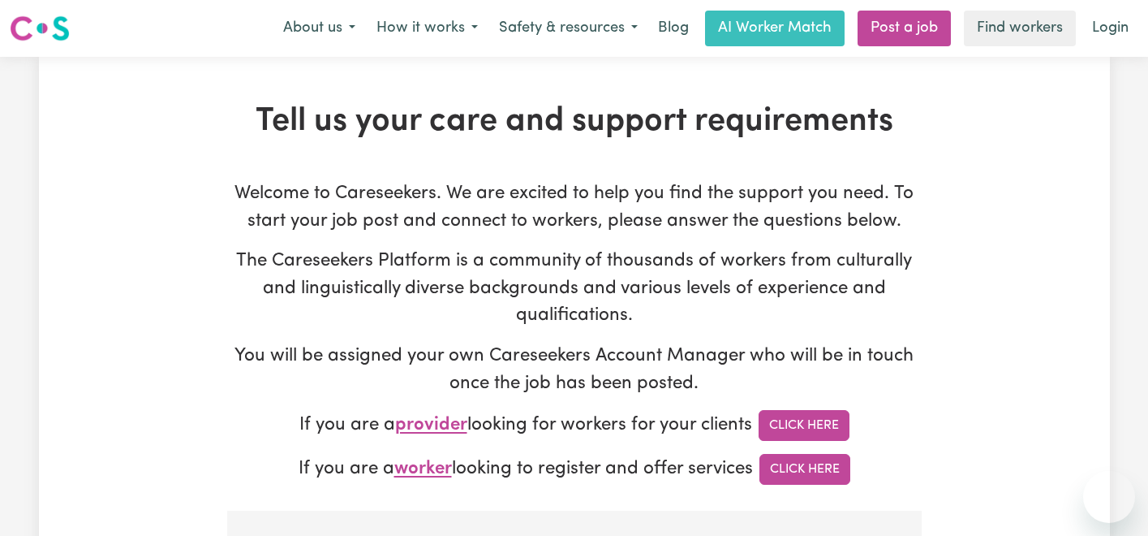 The height and width of the screenshot is (536, 1148). I want to click on button: About us, so click(319, 28).